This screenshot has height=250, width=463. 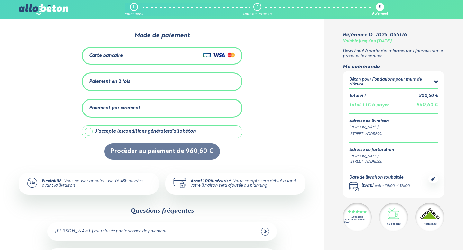 What do you see at coordinates (106, 56) in the screenshot?
I see `div: Carte bancaire` at bounding box center [106, 56].